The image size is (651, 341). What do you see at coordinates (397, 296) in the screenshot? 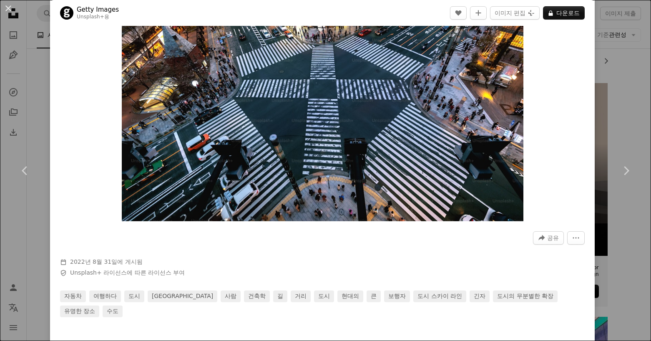
I see `a: 보행자` at bounding box center [397, 296].